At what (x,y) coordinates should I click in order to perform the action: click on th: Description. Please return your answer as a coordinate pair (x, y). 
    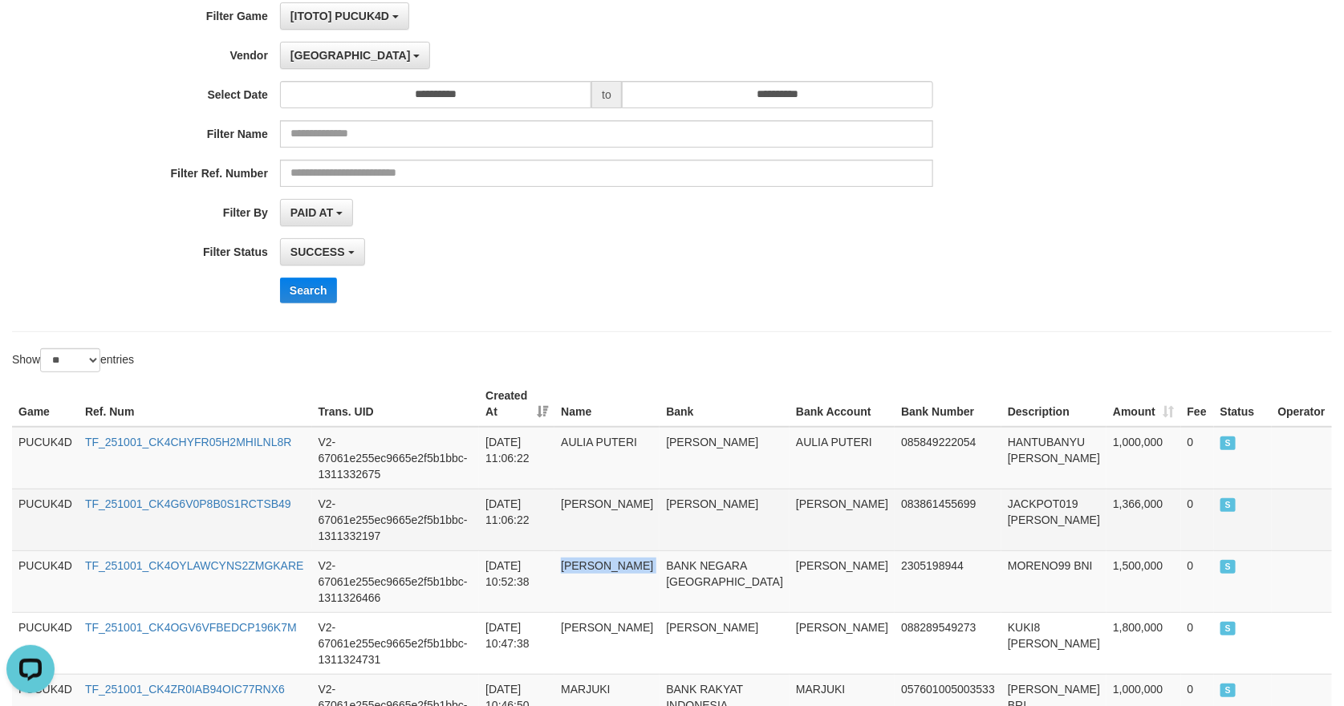
    Looking at the image, I should click on (1054, 404).